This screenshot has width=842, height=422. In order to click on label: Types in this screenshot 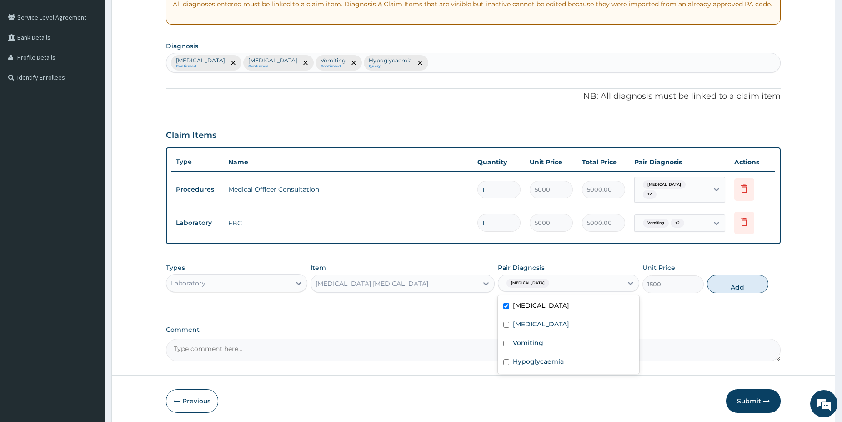, I will do `click(176, 267)`.